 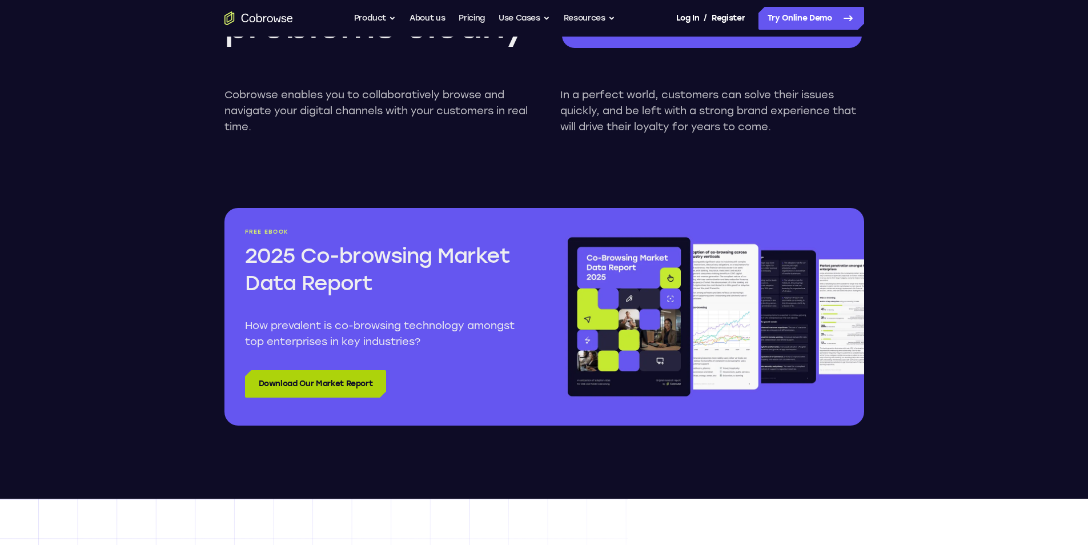 What do you see at coordinates (714, 316) in the screenshot?
I see `img: Co-browsing market overview report book pages` at bounding box center [714, 316].